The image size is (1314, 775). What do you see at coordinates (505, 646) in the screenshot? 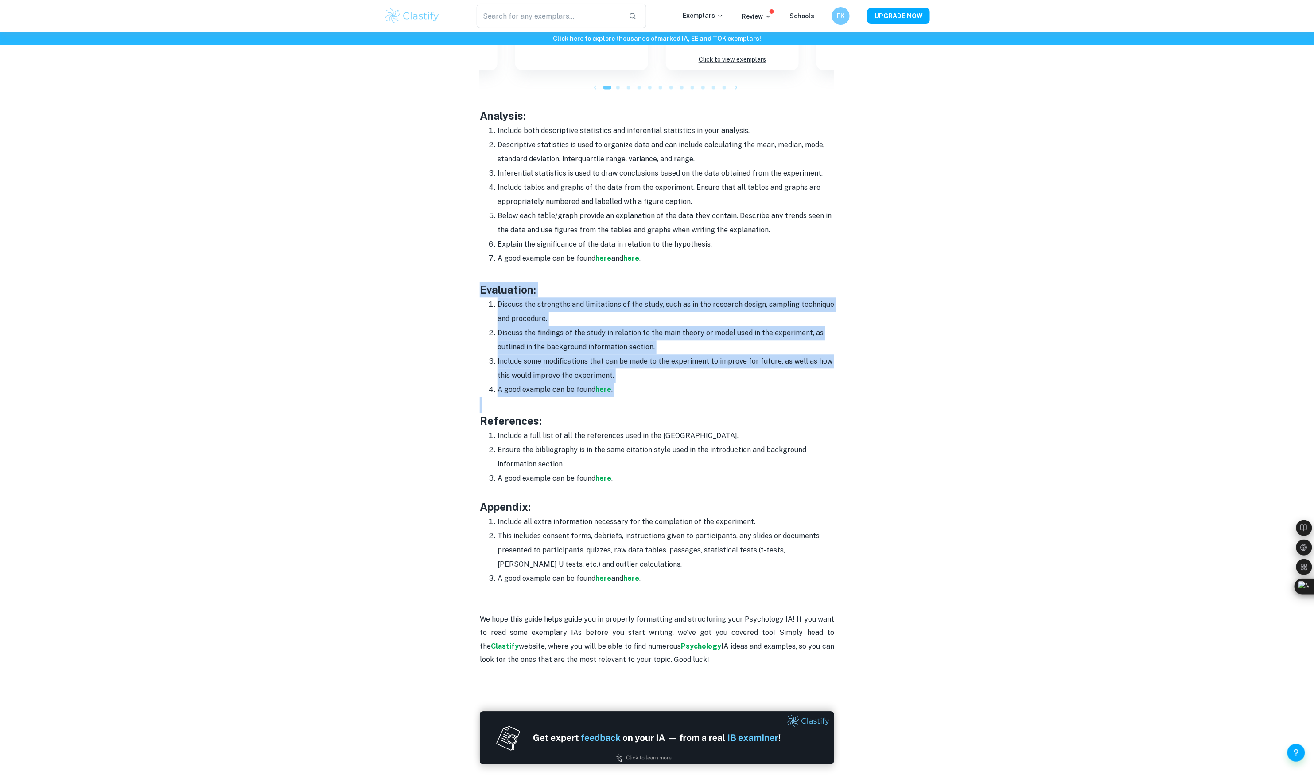
I see `strong: Clastify` at bounding box center [505, 646].